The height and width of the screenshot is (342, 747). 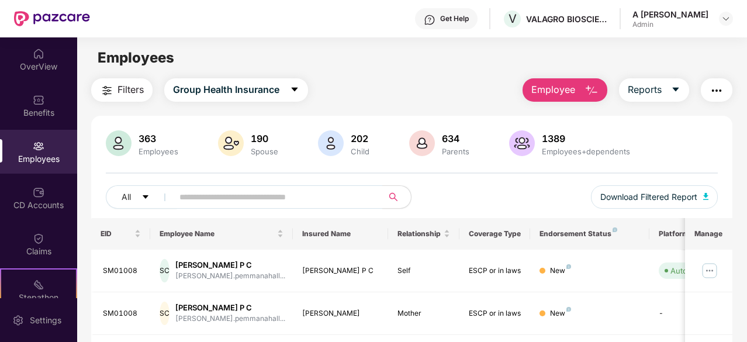 I want to click on div: Spouse, so click(x=264, y=151).